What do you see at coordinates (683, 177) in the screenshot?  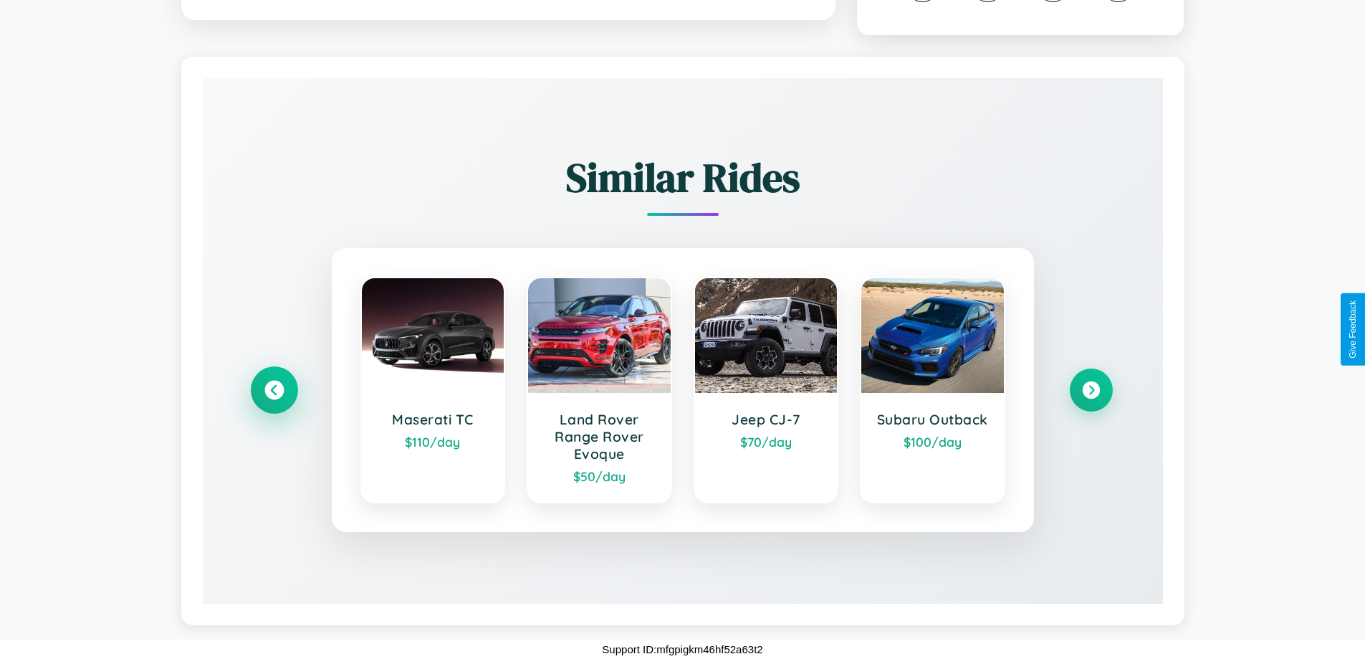 I see `h2: Similar Rides` at bounding box center [683, 177].